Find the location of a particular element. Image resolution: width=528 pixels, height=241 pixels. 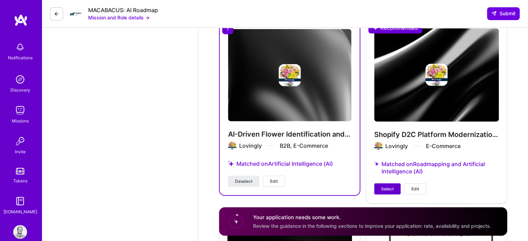

img: User Avatar is located at coordinates (20, 232).